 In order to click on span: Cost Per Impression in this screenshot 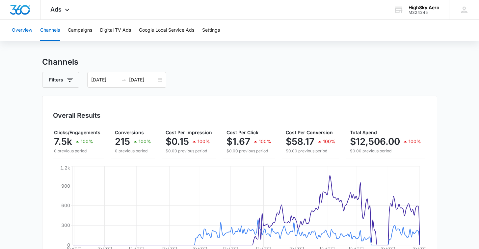, I will do `click(189, 132)`.